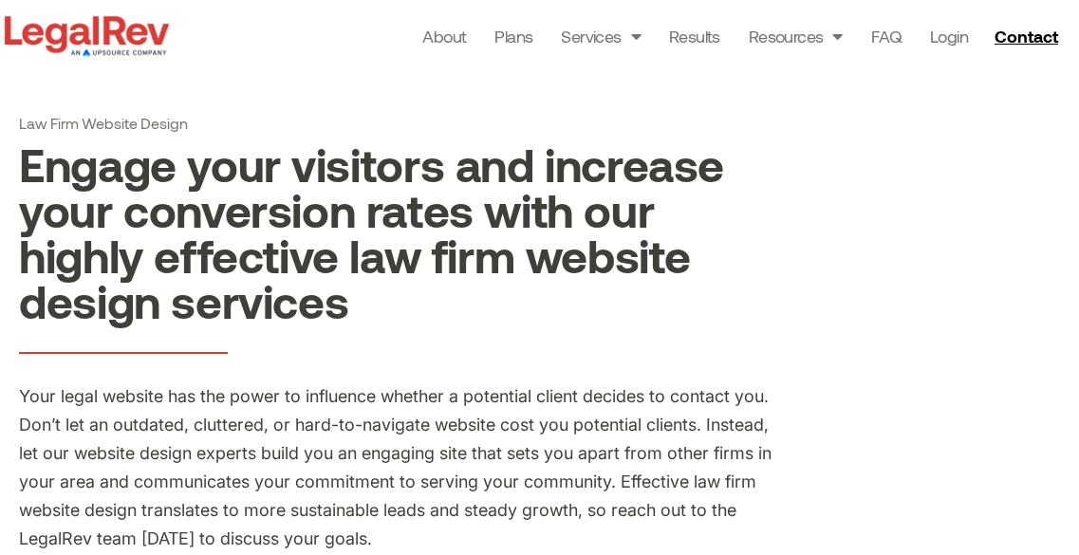 The height and width of the screenshot is (555, 1079). Describe the element at coordinates (949, 36) in the screenshot. I see `a: Login` at that location.